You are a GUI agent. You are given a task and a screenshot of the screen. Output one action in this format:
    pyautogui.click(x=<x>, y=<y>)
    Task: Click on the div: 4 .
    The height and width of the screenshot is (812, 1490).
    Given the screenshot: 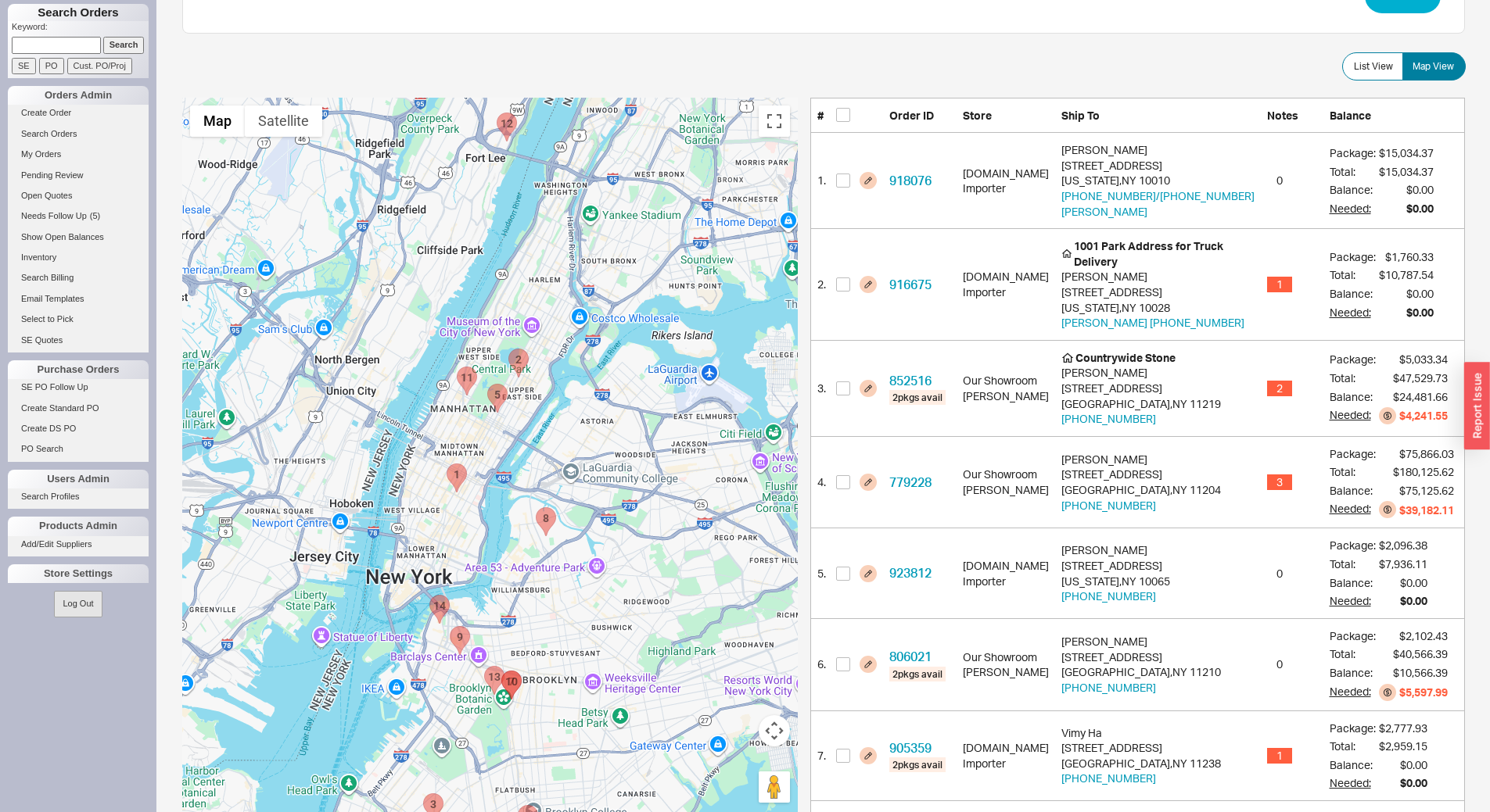 What is the action you would take?
    pyautogui.click(x=820, y=483)
    